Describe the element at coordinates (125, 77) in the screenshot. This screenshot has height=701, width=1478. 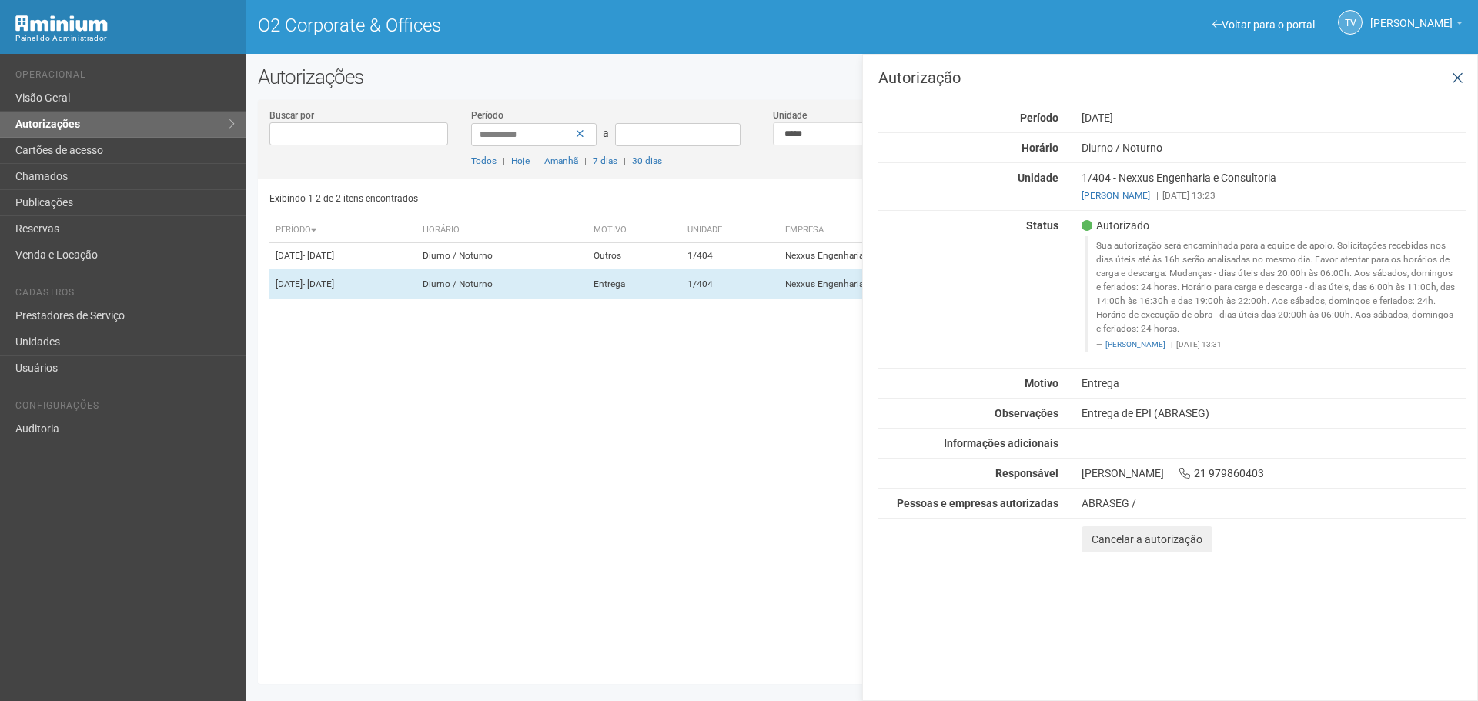
I see `li: Operacional` at that location.